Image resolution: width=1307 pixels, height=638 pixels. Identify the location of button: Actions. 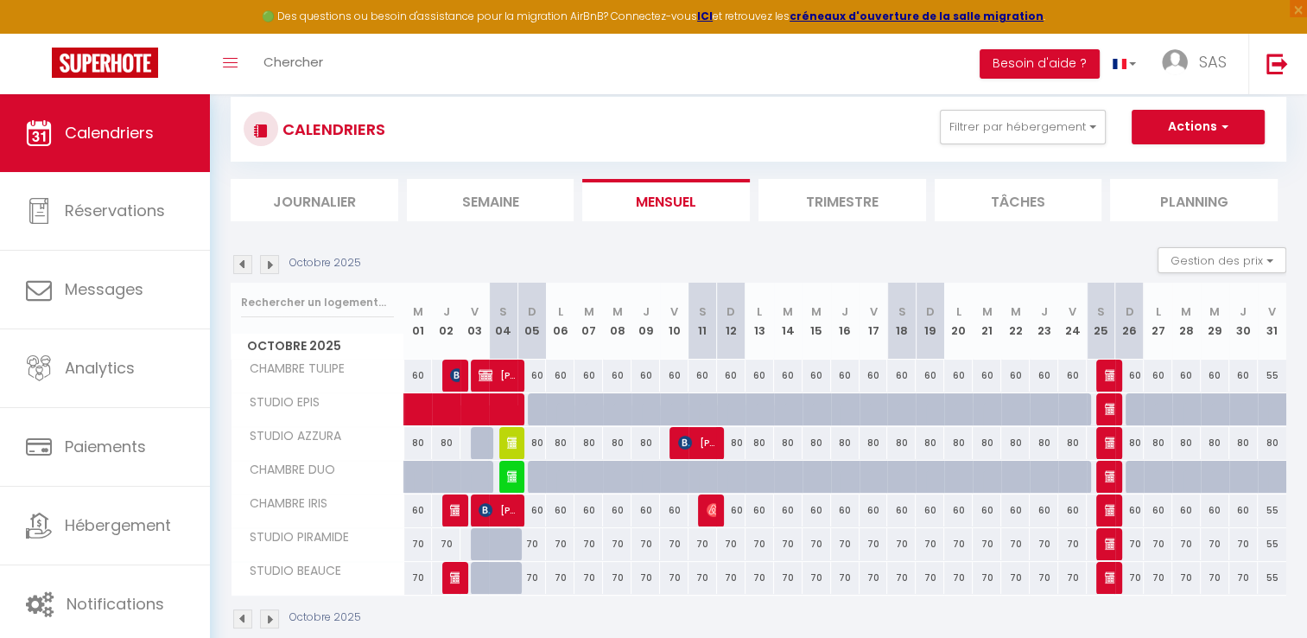
(1198, 127).